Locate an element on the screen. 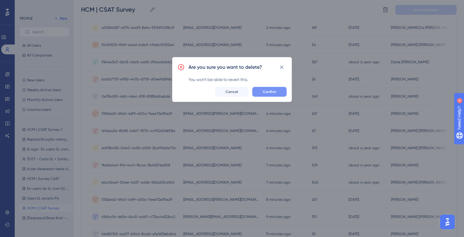  span: Cancel is located at coordinates (232, 92).